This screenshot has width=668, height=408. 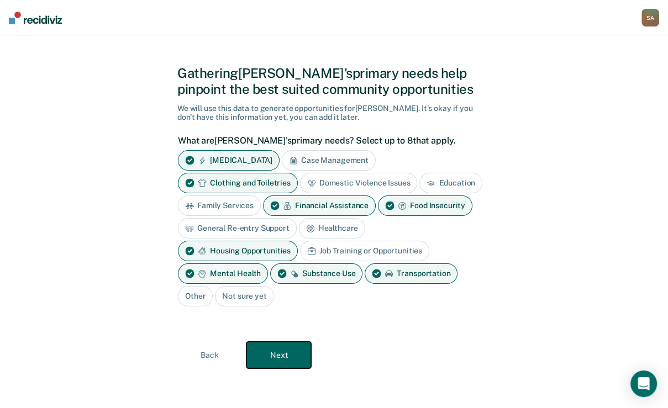 I want to click on div: Housing Opportunities, so click(x=238, y=251).